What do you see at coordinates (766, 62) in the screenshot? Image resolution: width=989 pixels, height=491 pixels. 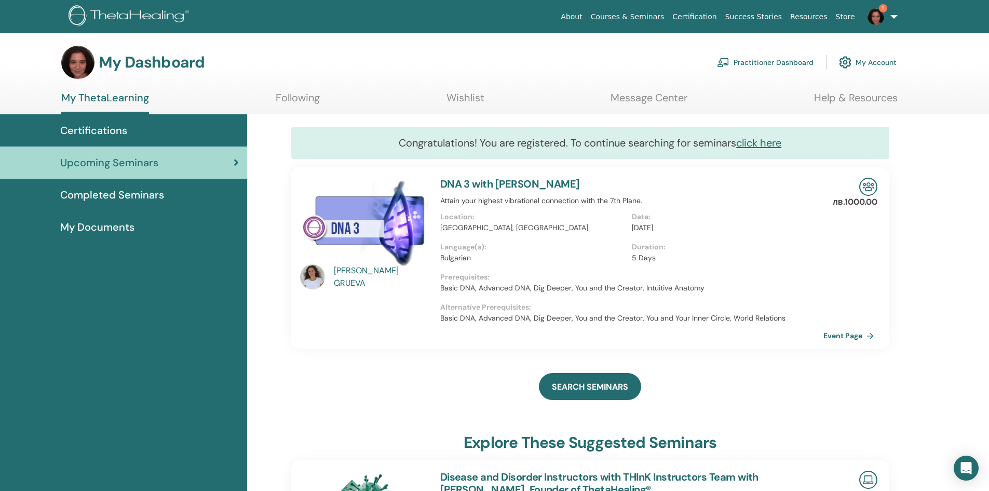 I see `a: Practitioner Dashboard` at bounding box center [766, 62].